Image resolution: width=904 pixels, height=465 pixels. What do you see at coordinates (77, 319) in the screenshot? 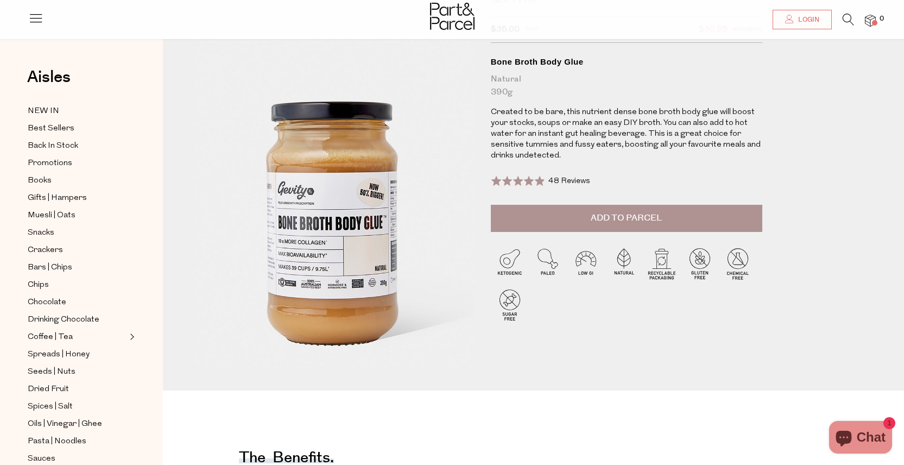
I see `a: Drinking Chocolate` at bounding box center [77, 319].